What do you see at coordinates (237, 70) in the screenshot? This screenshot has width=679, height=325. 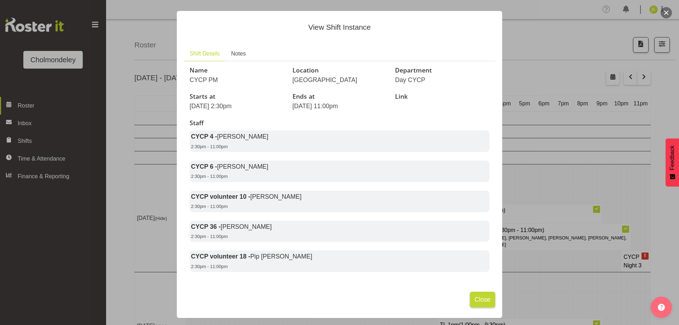 I see `h3: Name` at bounding box center [237, 70].